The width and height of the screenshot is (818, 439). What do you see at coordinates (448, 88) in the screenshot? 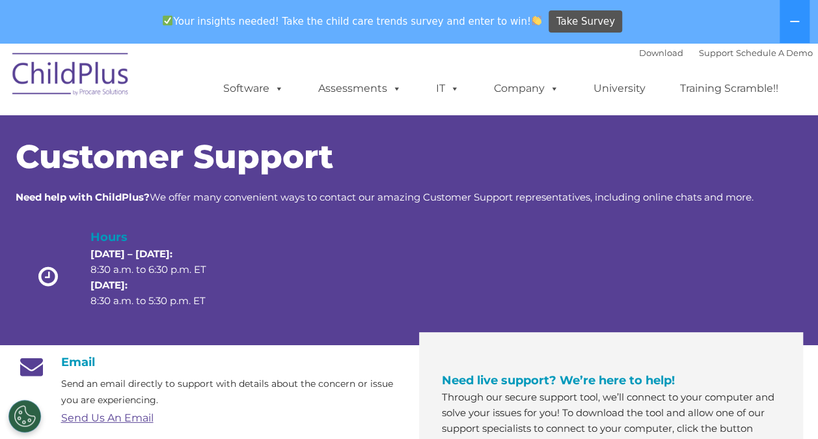
I see `a: IT` at bounding box center [448, 88].